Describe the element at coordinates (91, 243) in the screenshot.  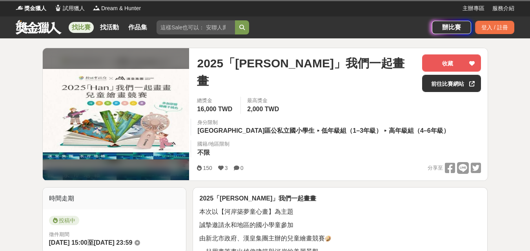
I see `span: 至` at that location.